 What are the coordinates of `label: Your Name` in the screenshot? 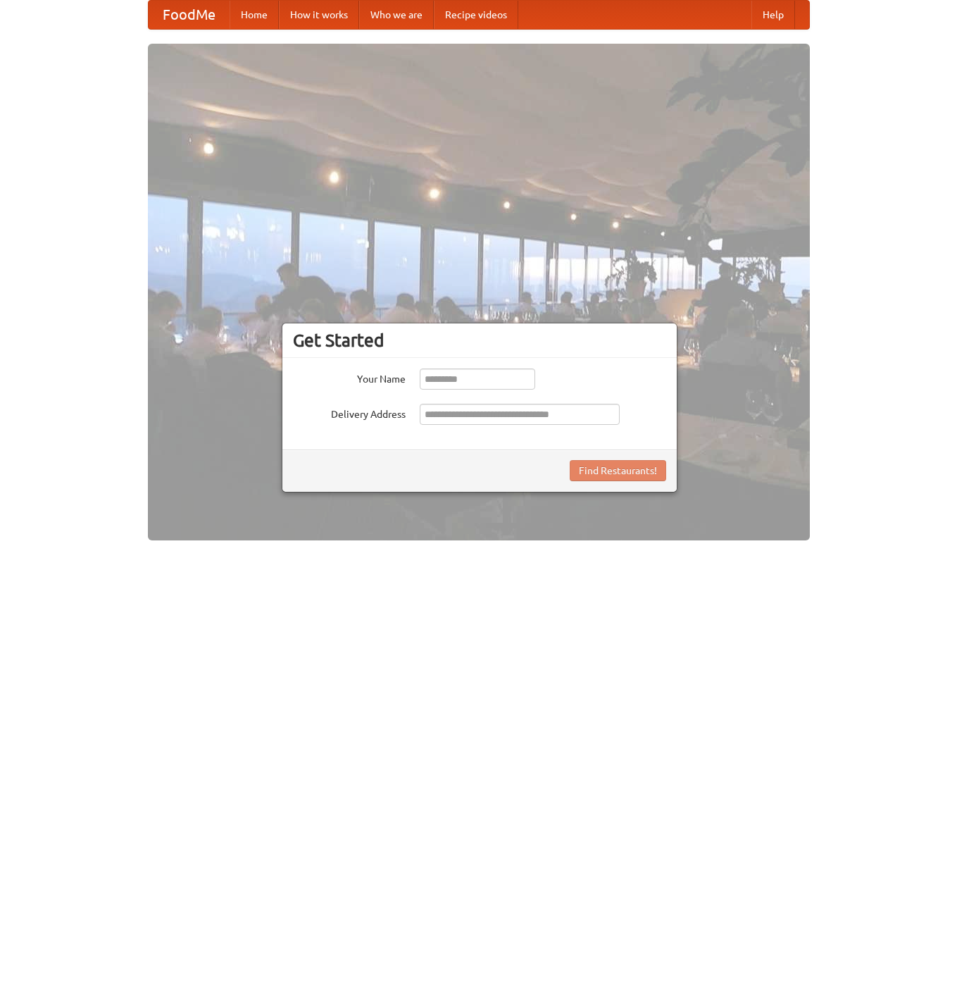 It's located at (349, 377).